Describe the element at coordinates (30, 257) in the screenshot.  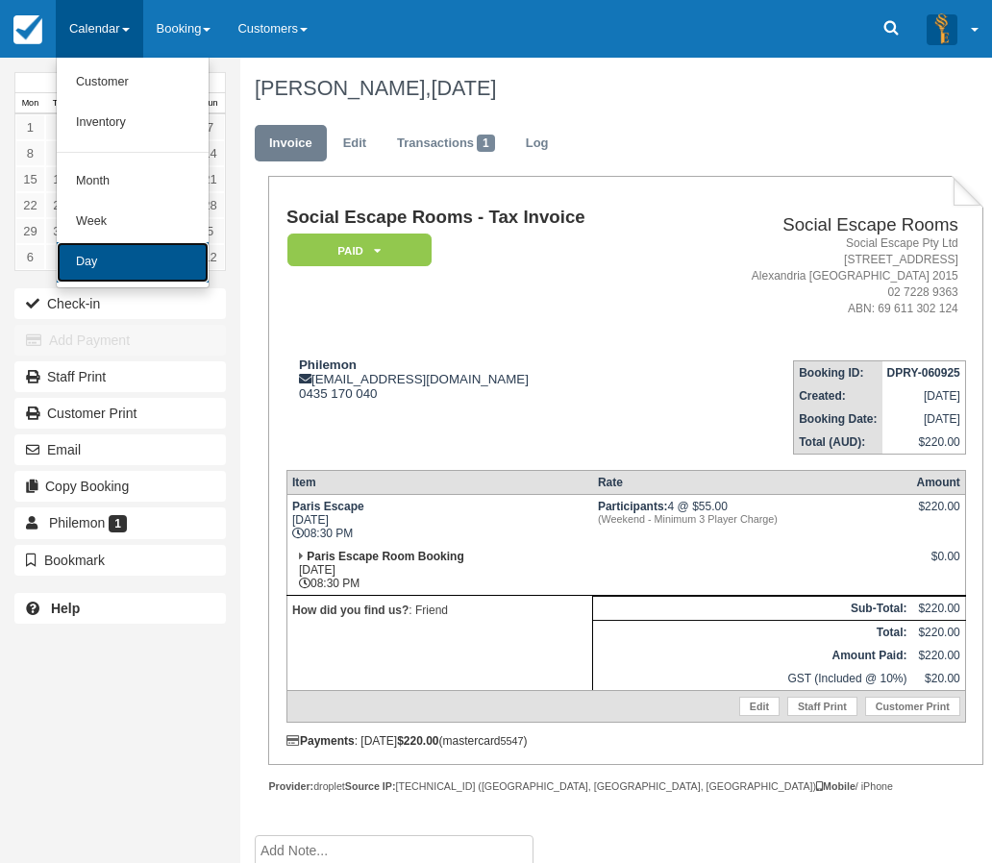
I see `a: 6` at that location.